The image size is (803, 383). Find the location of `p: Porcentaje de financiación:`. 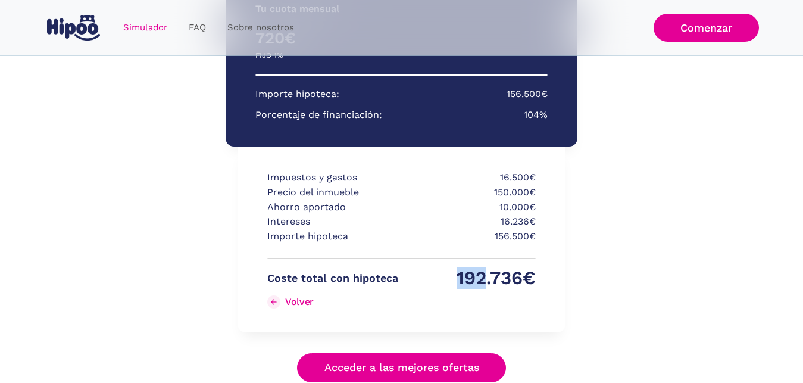

p: Porcentaje de financiación: is located at coordinates (318, 115).